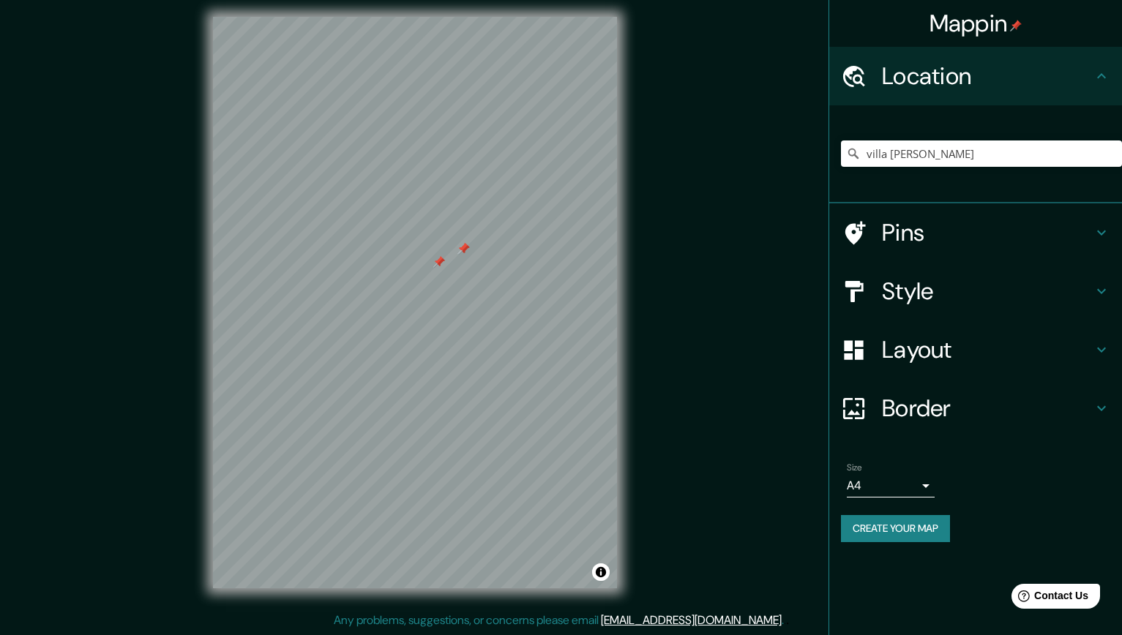  I want to click on span: Contact Us, so click(70, 18).